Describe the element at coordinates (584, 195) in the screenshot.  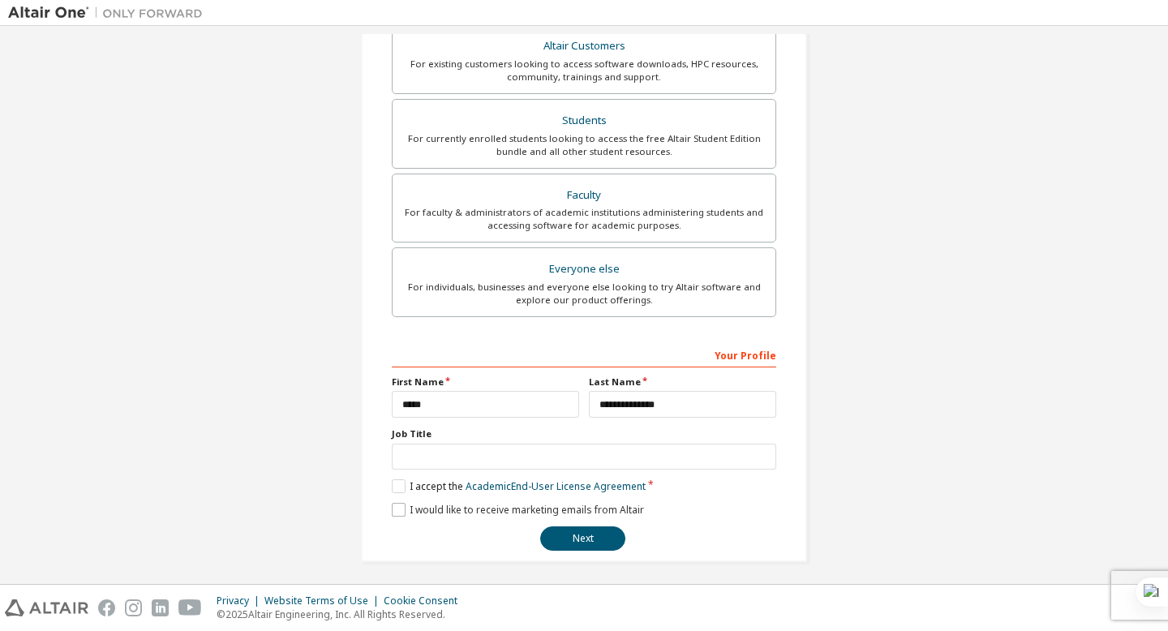
I see `div: Faculty` at that location.